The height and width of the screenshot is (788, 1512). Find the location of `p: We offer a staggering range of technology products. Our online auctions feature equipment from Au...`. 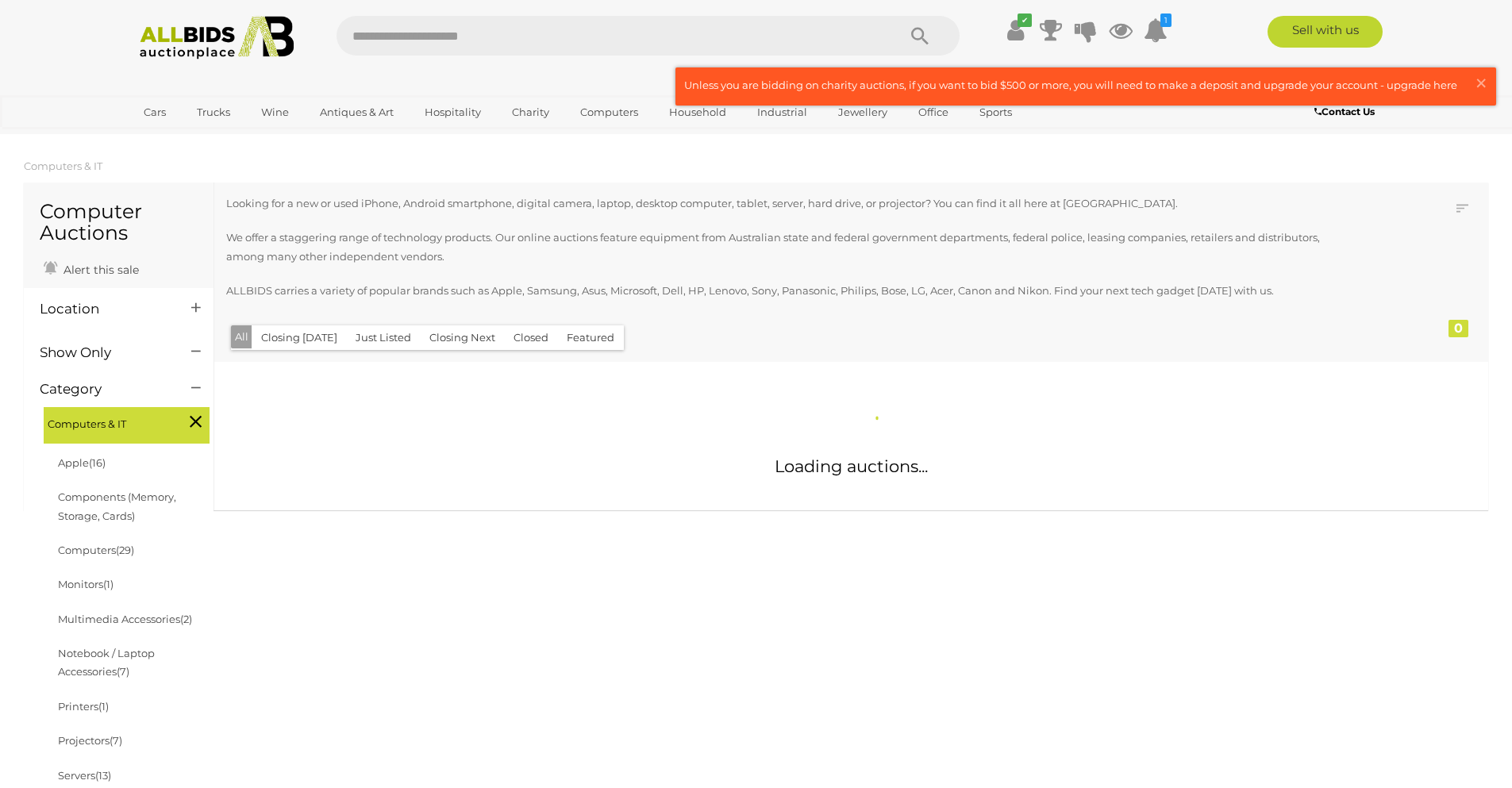

p: We offer a staggering range of technology products. Our online auctions feature equipment from Au... is located at coordinates (793, 246).